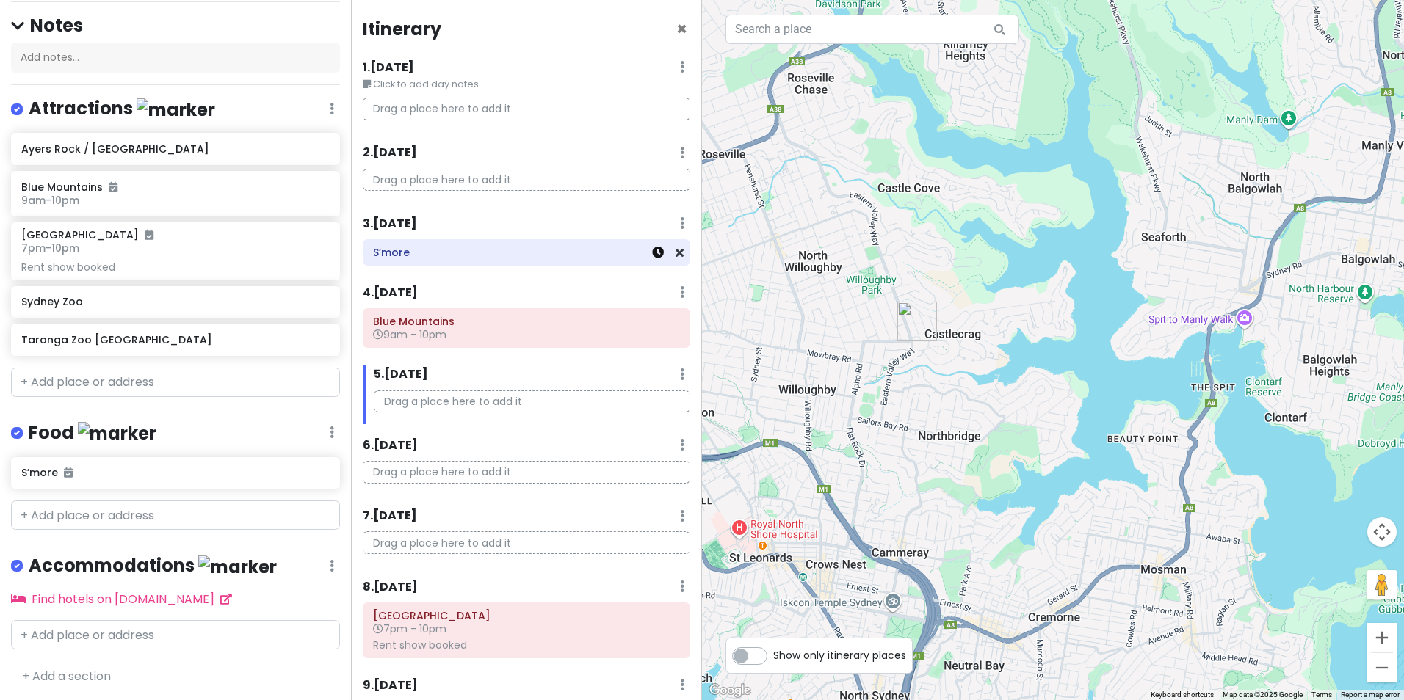  What do you see at coordinates (153, 566) in the screenshot?
I see `h4: Accommodations` at bounding box center [153, 566].